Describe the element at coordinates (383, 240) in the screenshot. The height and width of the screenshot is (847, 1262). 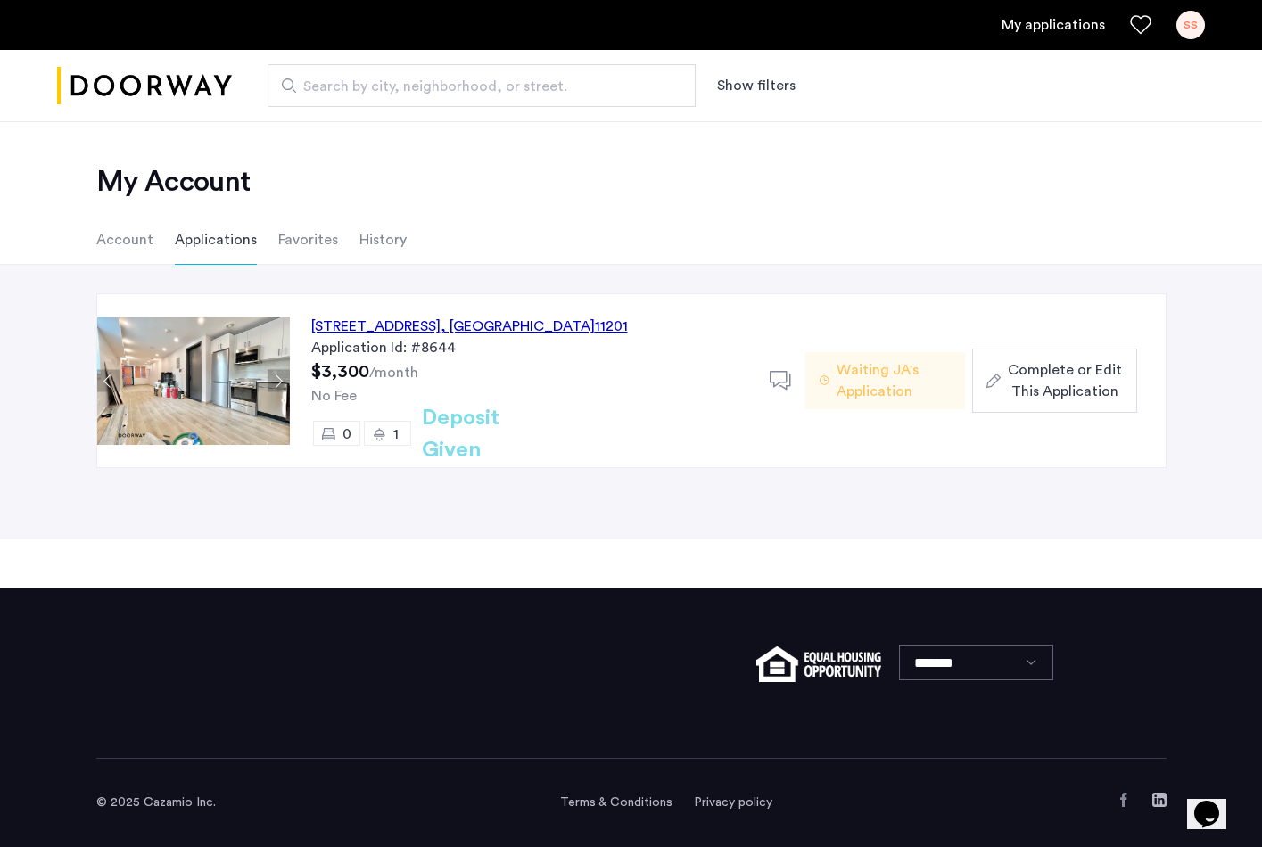
I see `li: History` at that location.